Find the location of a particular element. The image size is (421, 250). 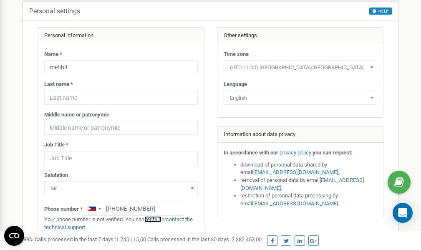

strong: In accordance with our is located at coordinates (251, 152).